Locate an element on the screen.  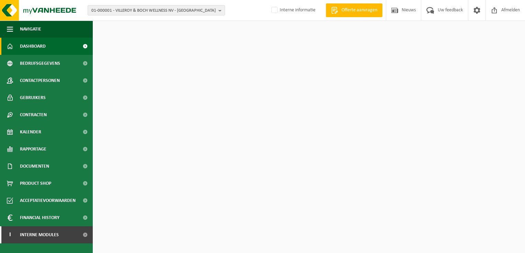
span: Product Shop is located at coordinates (35, 184).